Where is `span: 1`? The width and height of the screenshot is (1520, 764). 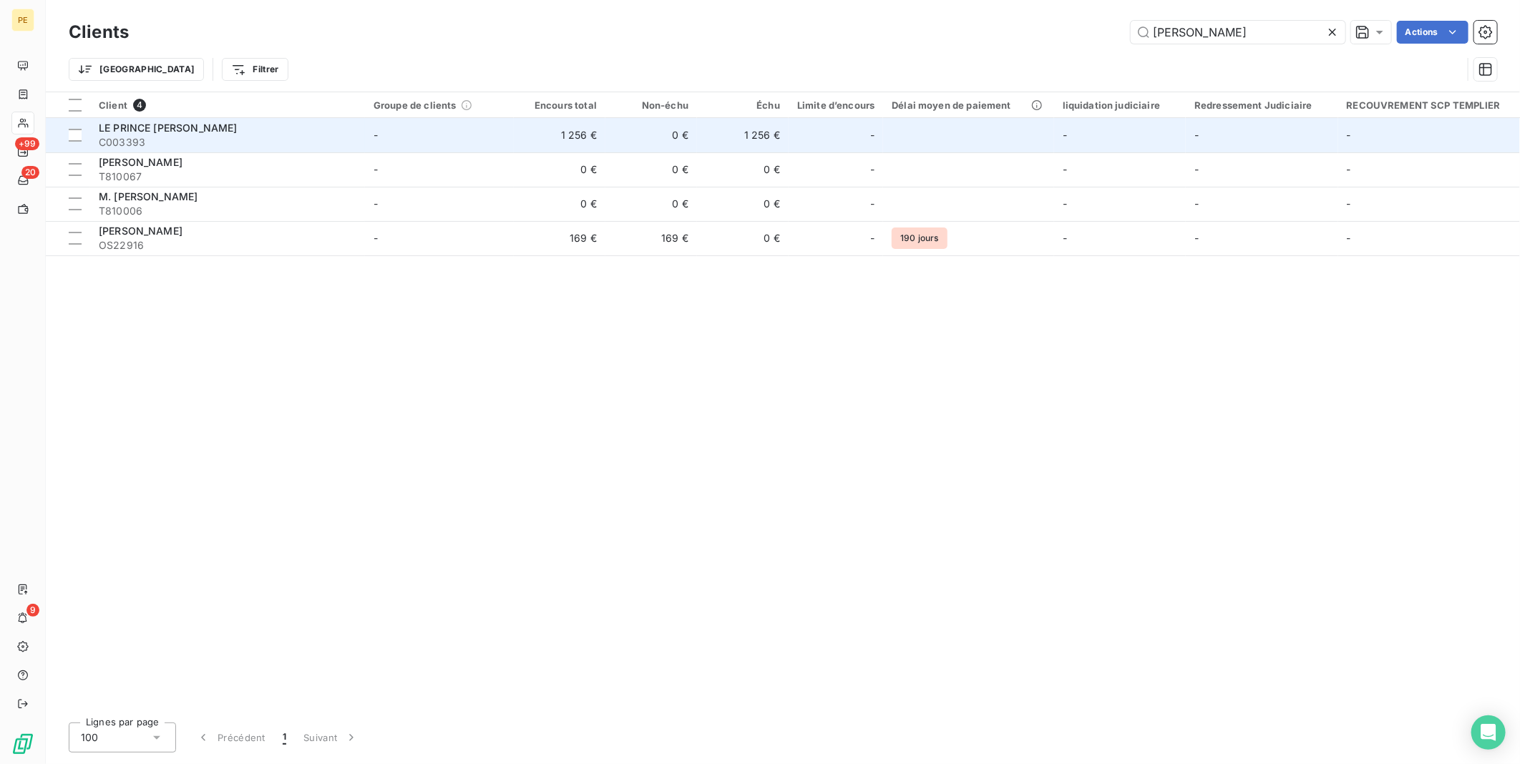 span: 1 is located at coordinates (284, 738).